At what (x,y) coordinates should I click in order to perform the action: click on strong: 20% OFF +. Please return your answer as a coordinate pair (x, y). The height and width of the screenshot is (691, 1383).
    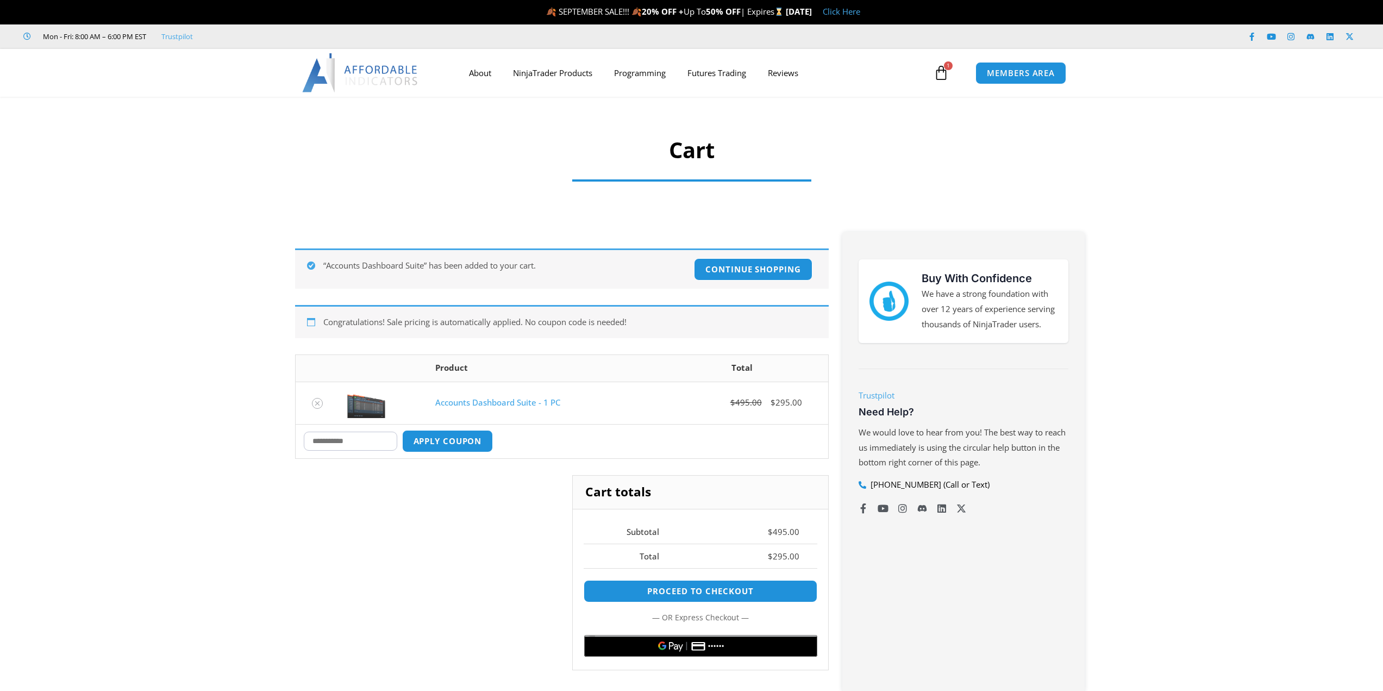
    Looking at the image, I should click on (663, 11).